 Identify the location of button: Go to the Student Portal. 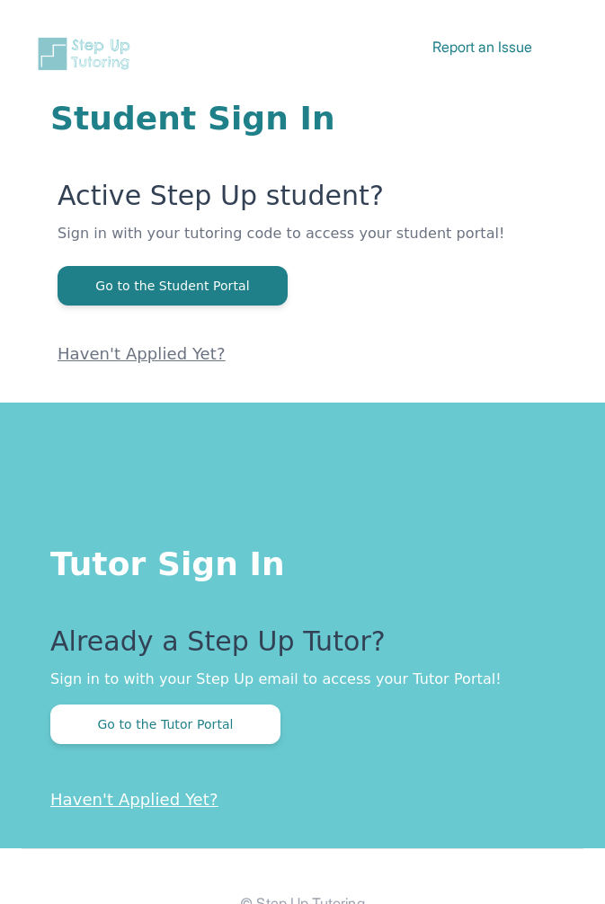
(173, 286).